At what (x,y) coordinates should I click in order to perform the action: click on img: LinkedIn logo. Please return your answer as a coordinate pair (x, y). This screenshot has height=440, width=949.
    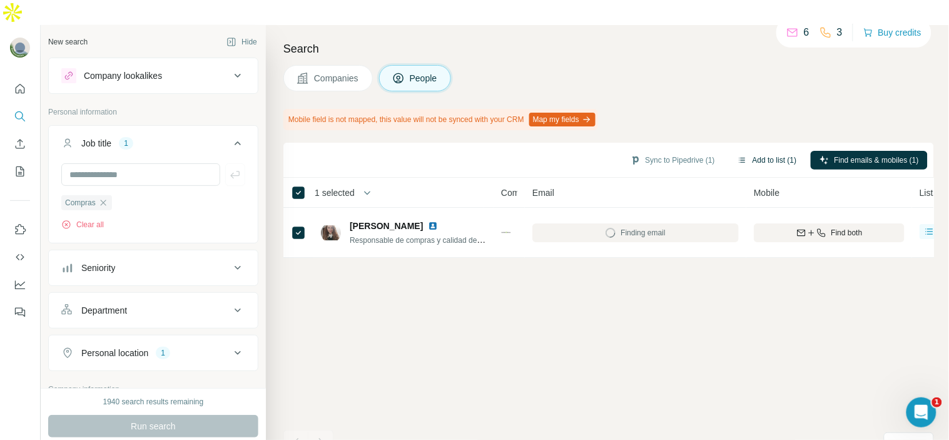
    Looking at the image, I should click on (433, 226).